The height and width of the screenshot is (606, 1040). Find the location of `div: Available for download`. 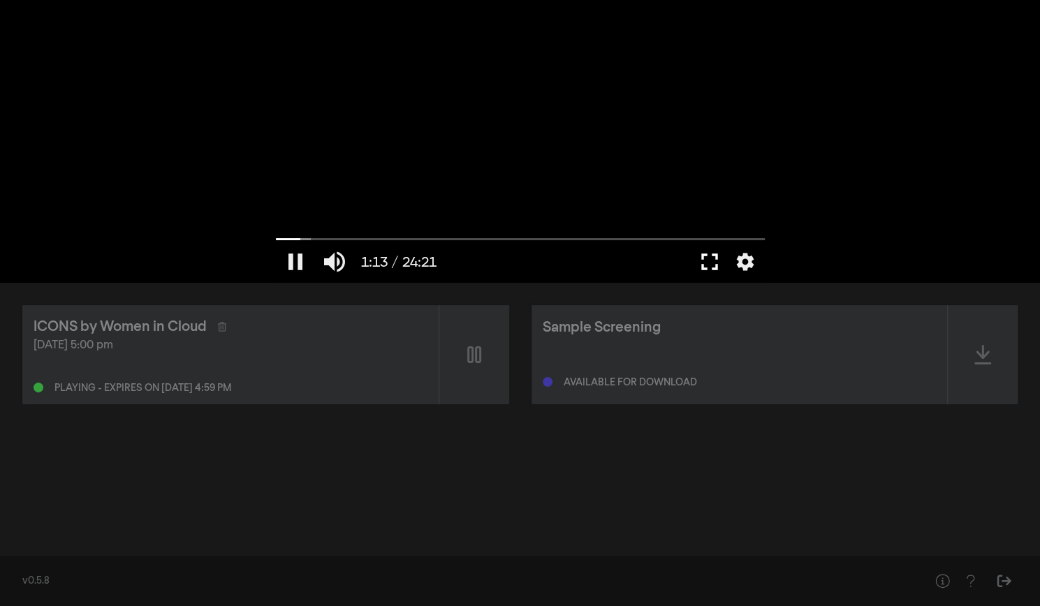

div: Available for download is located at coordinates (630, 383).